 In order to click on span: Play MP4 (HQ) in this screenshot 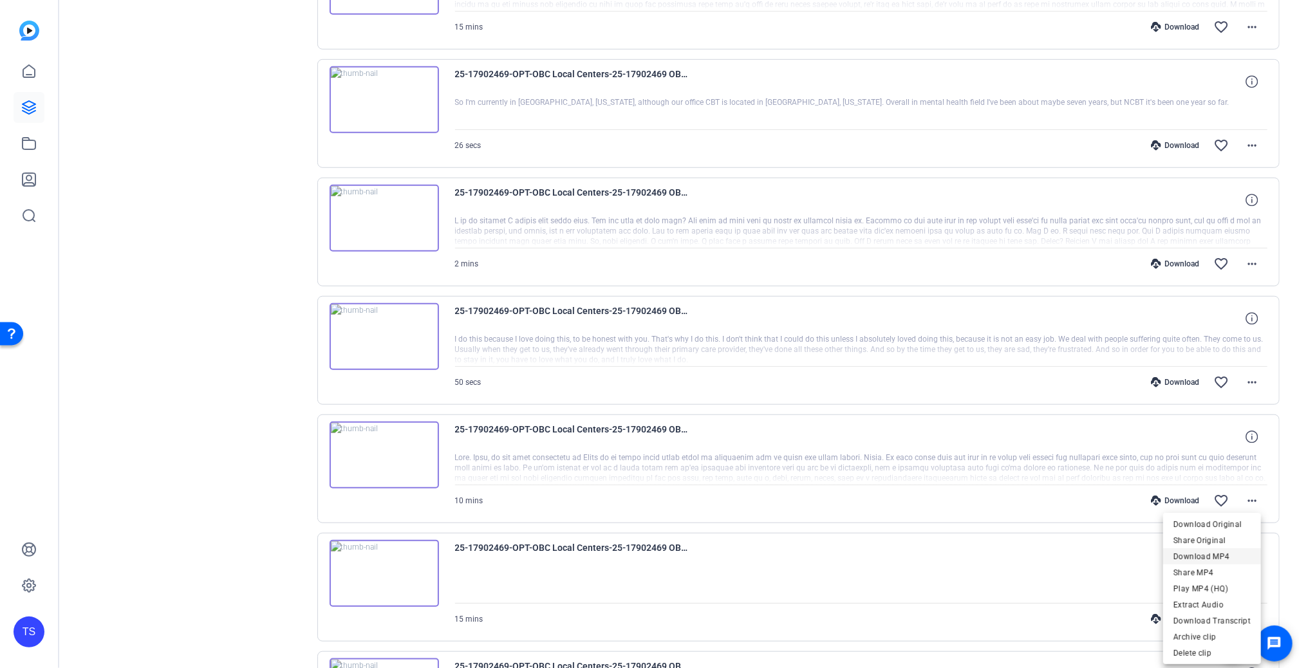, I will do `click(1212, 589)`.